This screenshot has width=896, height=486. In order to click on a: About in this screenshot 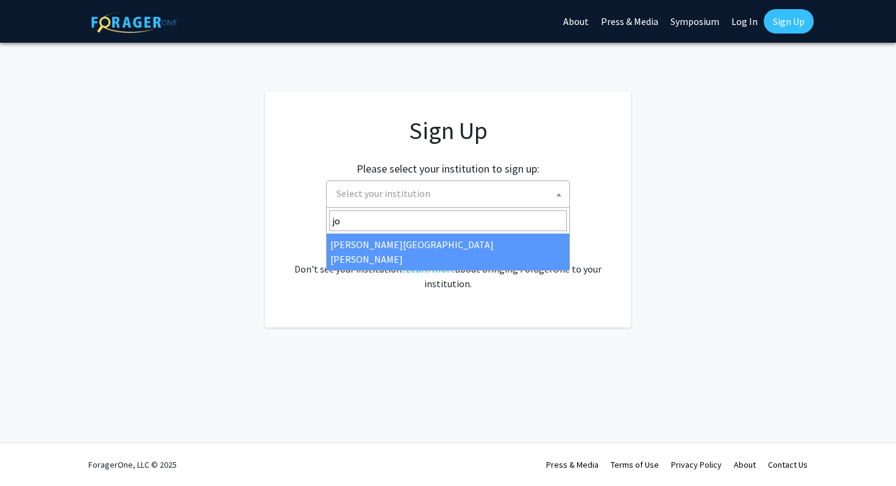, I will do `click(745, 464)`.